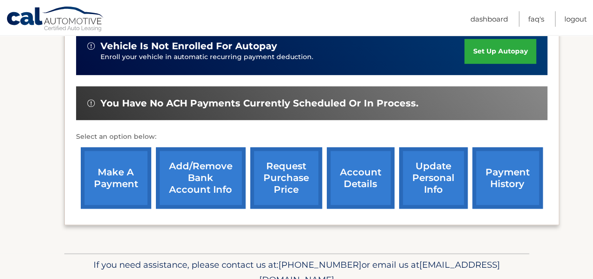  Describe the element at coordinates (55, 20) in the screenshot. I see `a: Cal Automotive` at that location.